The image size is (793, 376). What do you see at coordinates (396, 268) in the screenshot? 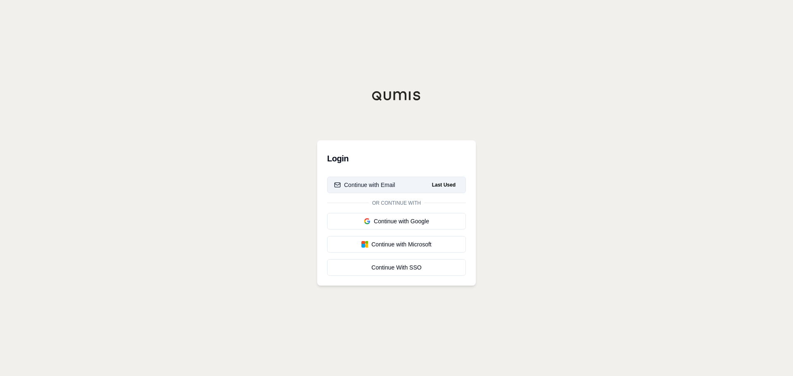
I see `div: Continue With SSO` at bounding box center [396, 268].